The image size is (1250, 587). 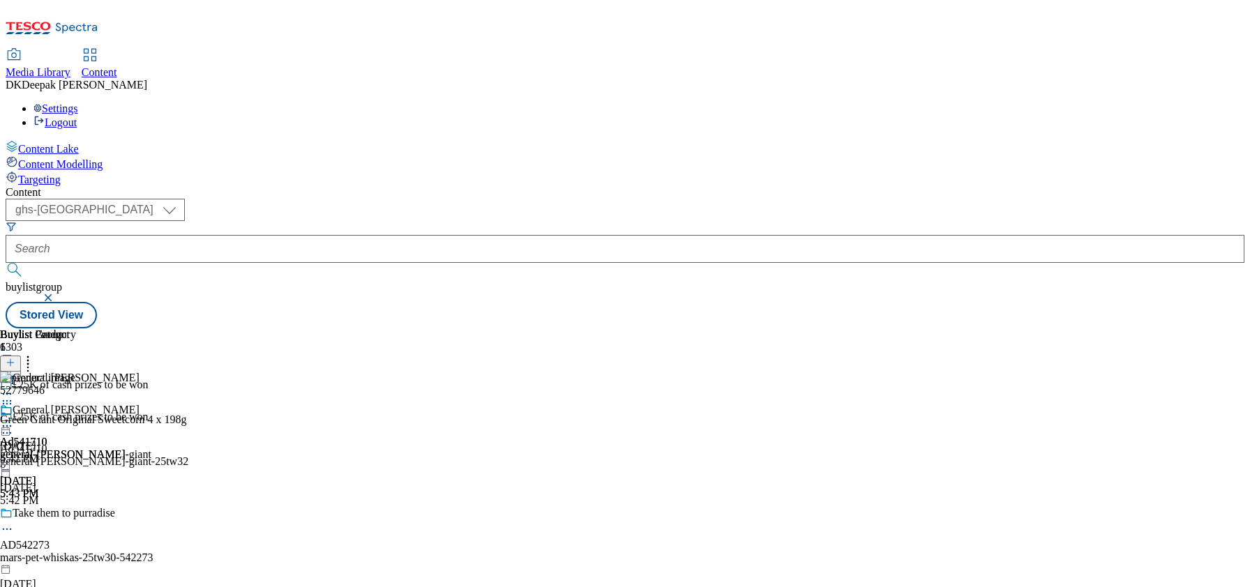 I want to click on a: Content, so click(x=99, y=64).